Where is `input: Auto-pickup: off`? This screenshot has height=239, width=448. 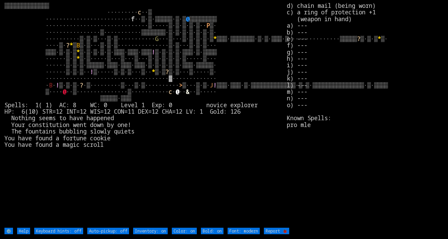 input: Auto-pickup: off is located at coordinates (108, 231).